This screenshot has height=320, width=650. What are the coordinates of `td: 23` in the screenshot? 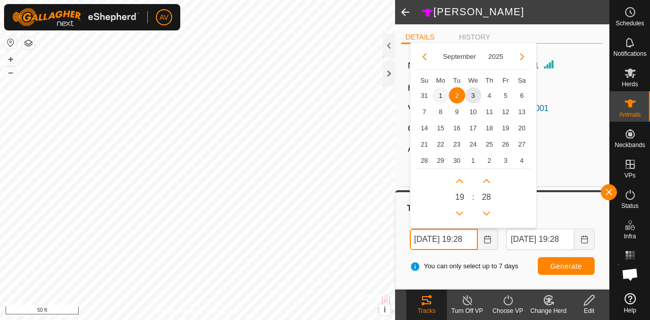 It's located at (457, 144).